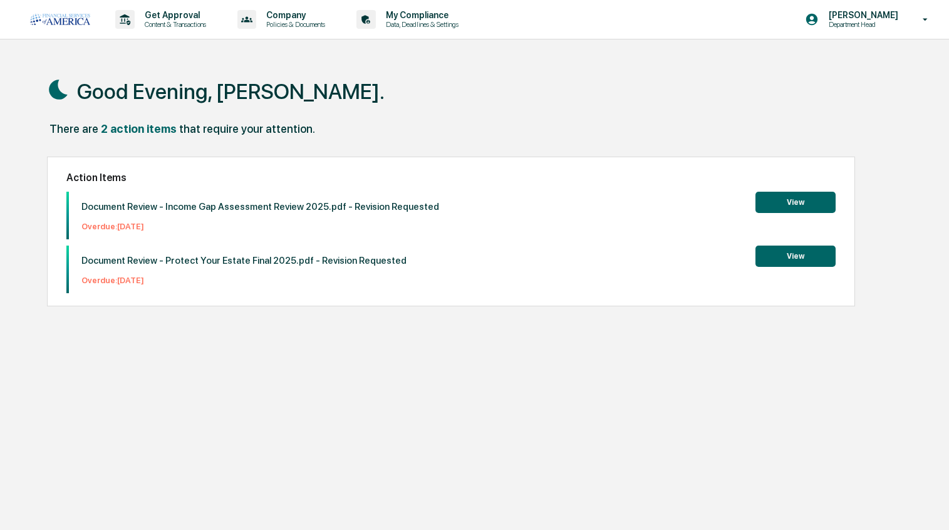 The image size is (949, 530). I want to click on div: that require your attention., so click(247, 128).